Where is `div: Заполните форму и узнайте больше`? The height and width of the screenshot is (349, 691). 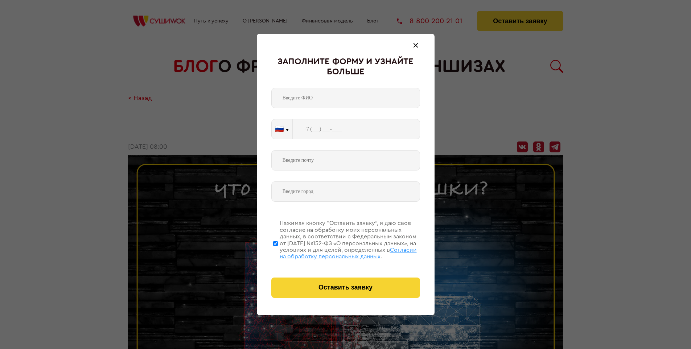
div: Заполните форму и узнайте больше is located at coordinates (345, 67).